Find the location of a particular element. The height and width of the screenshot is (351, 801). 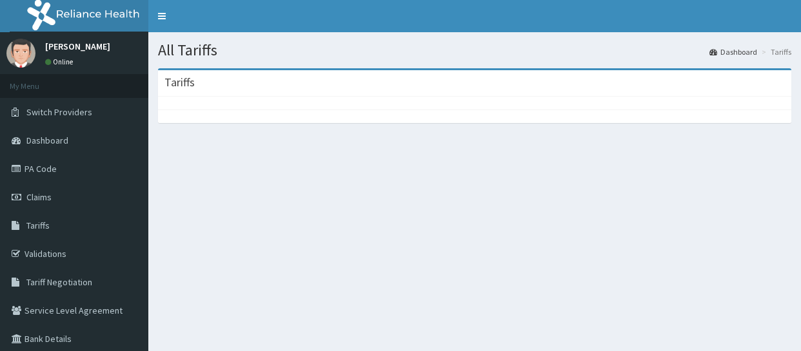

a: Online is located at coordinates (61, 62).